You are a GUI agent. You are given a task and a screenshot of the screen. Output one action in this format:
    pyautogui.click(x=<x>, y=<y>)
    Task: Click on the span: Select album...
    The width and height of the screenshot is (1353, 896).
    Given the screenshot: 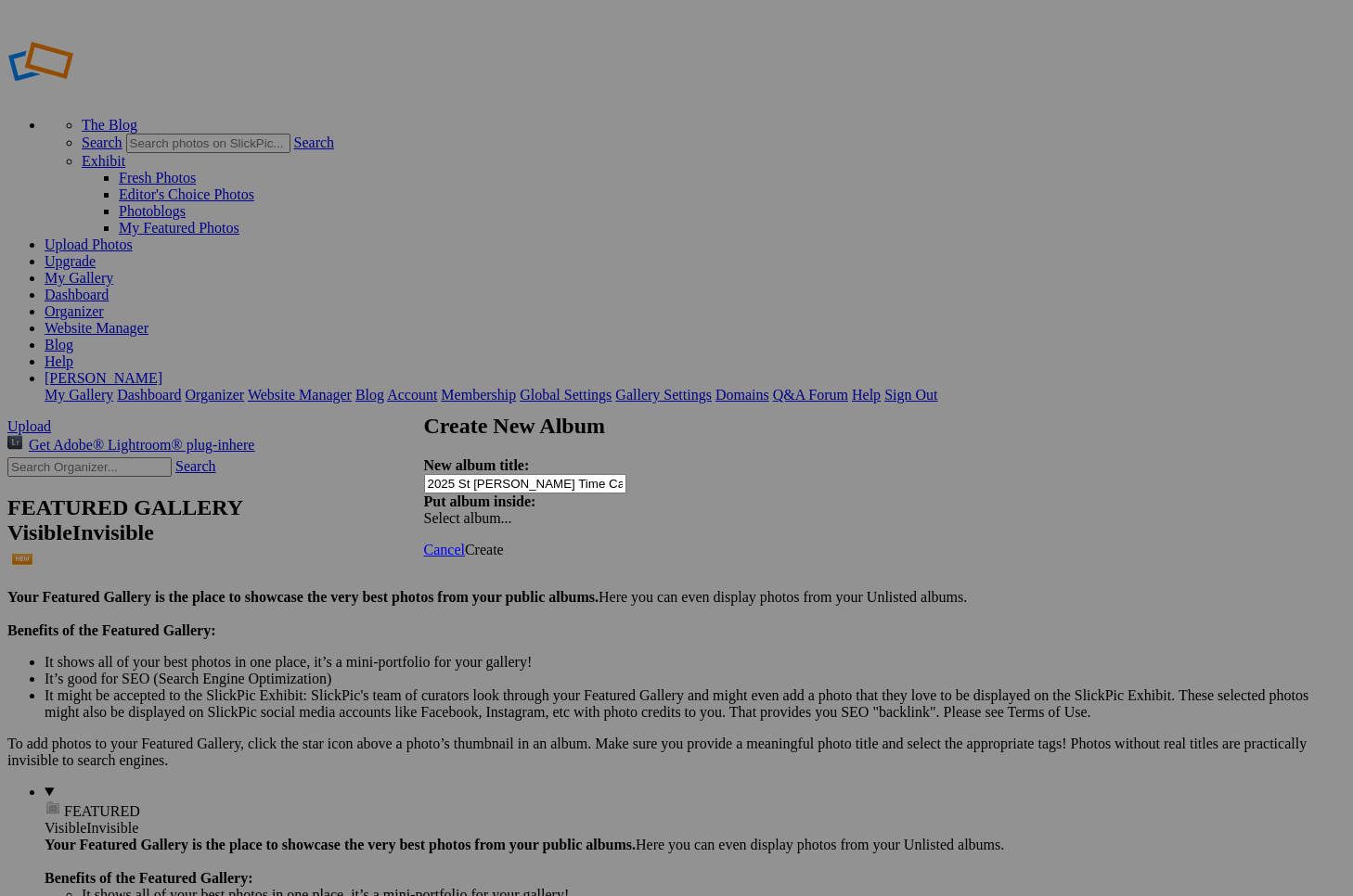 What is the action you would take?
    pyautogui.click(x=467, y=518)
    